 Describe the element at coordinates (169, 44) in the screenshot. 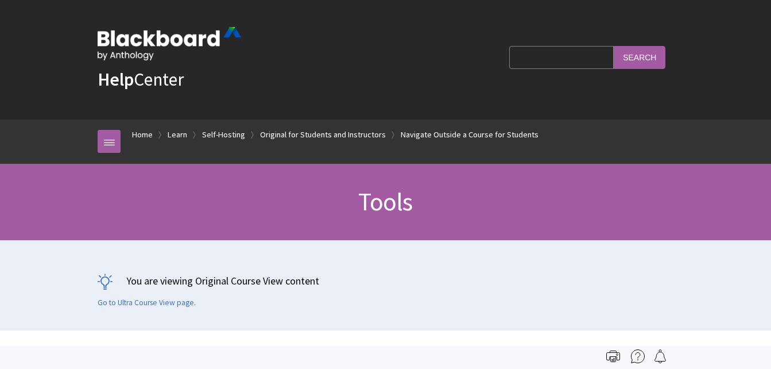

I see `img: Blackboard by Anthology` at that location.